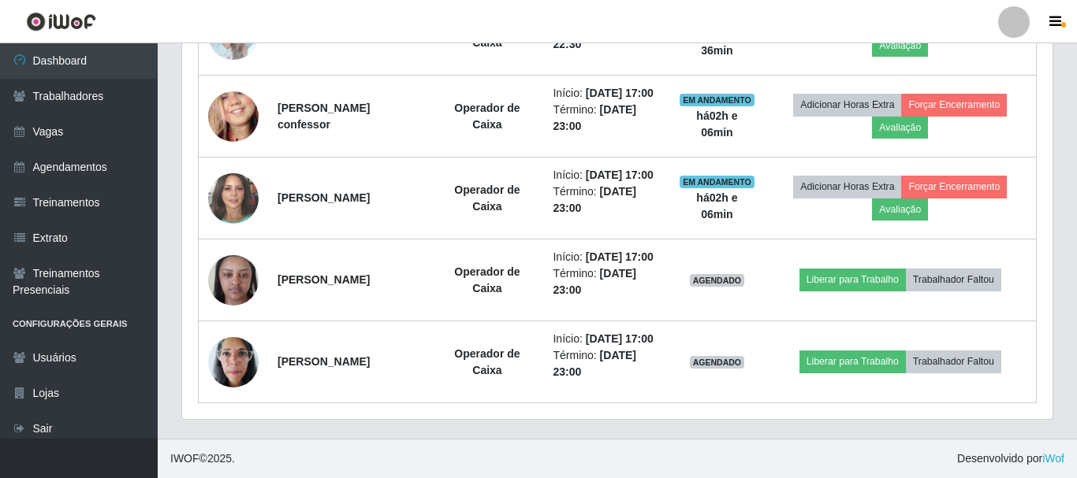 The width and height of the screenshot is (1077, 478). Describe the element at coordinates (203, 459) in the screenshot. I see `span: © 2025 .` at that location.